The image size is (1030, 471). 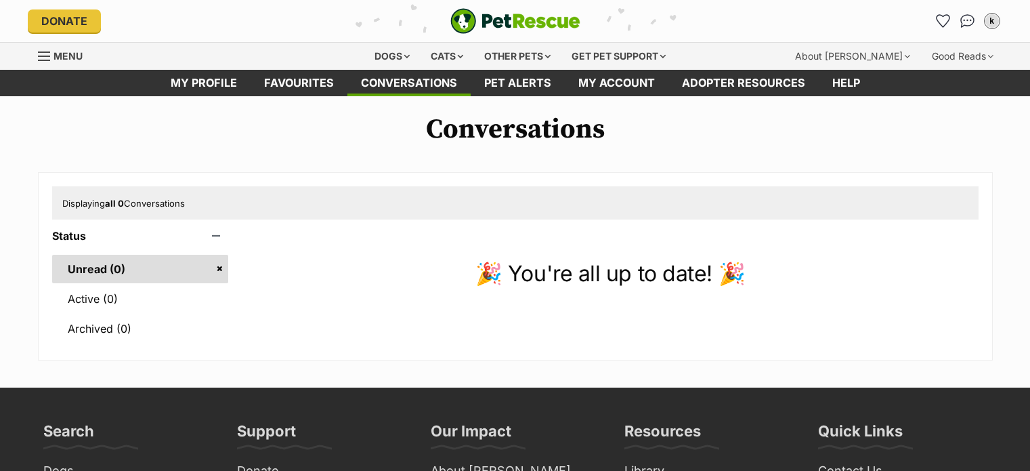 I want to click on a: Help, so click(x=846, y=83).